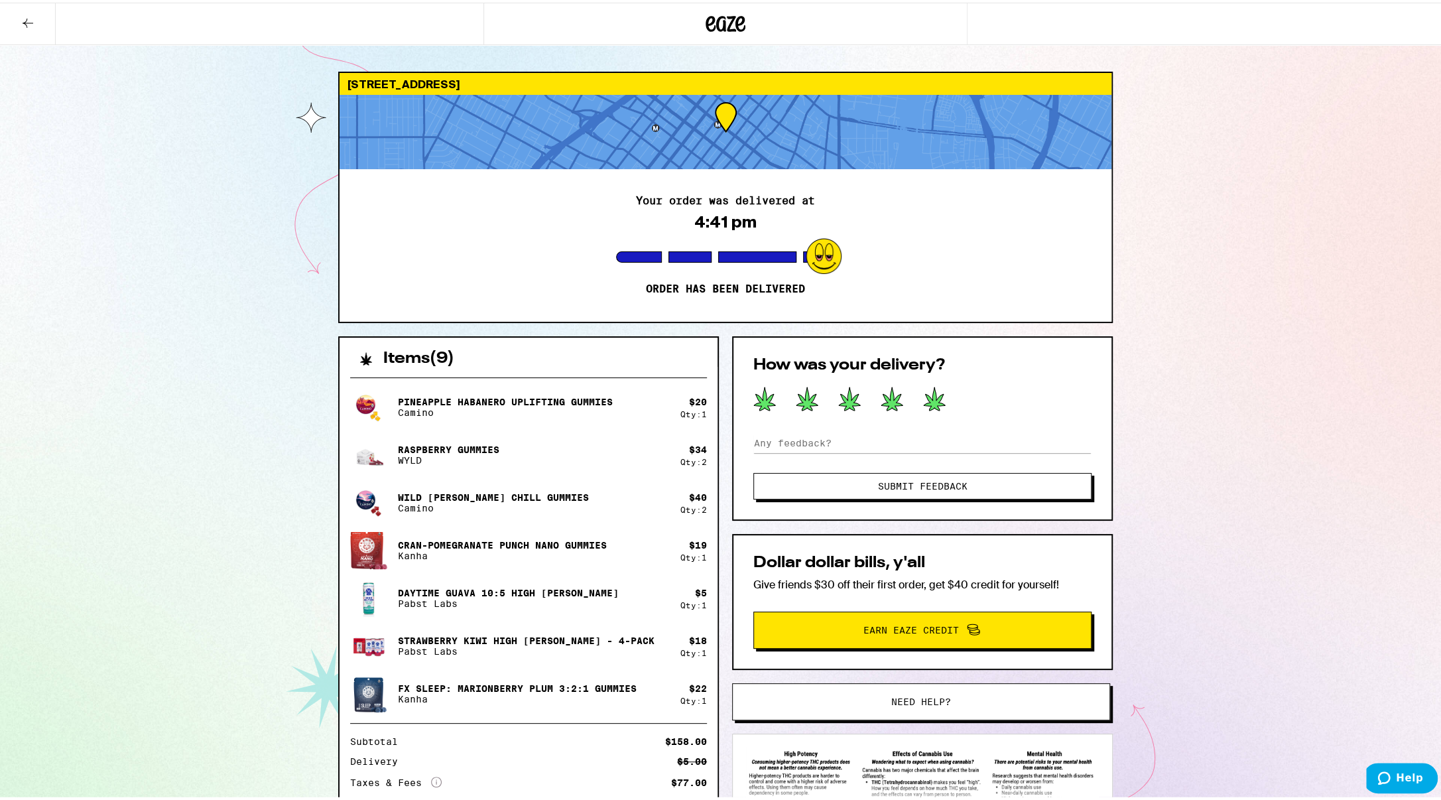 The height and width of the screenshot is (800, 1441). I want to click on h2: Your order was delivered at, so click(726, 198).